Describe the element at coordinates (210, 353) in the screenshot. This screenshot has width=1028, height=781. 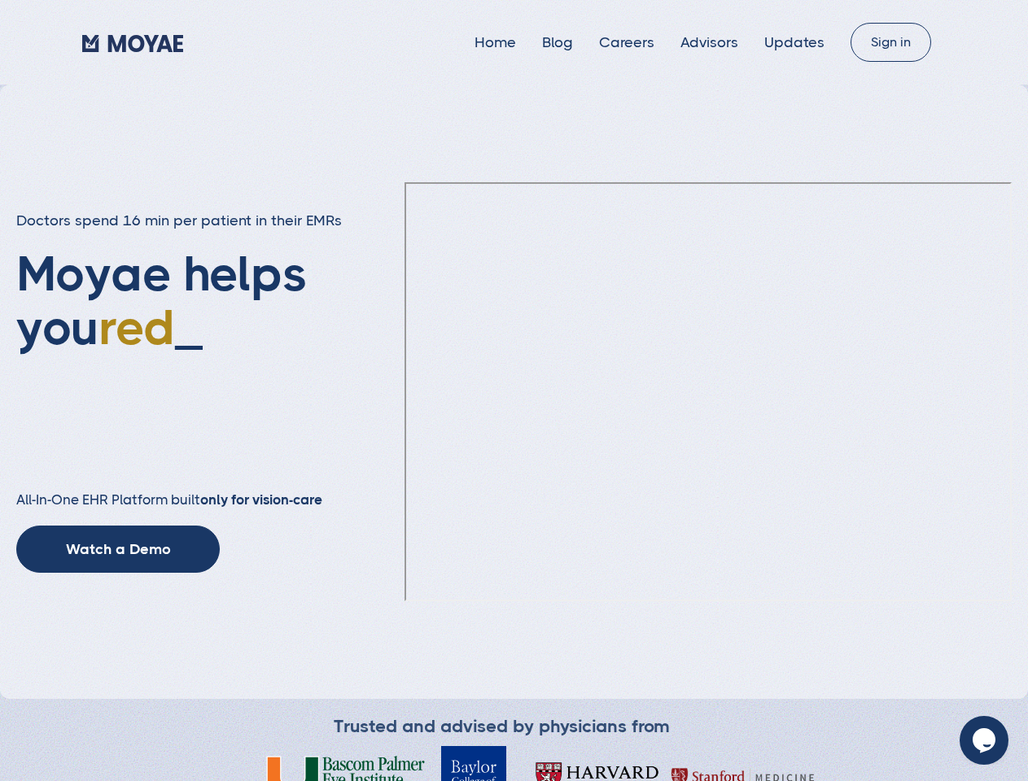
I see `h1: Moyae helps you` at that location.